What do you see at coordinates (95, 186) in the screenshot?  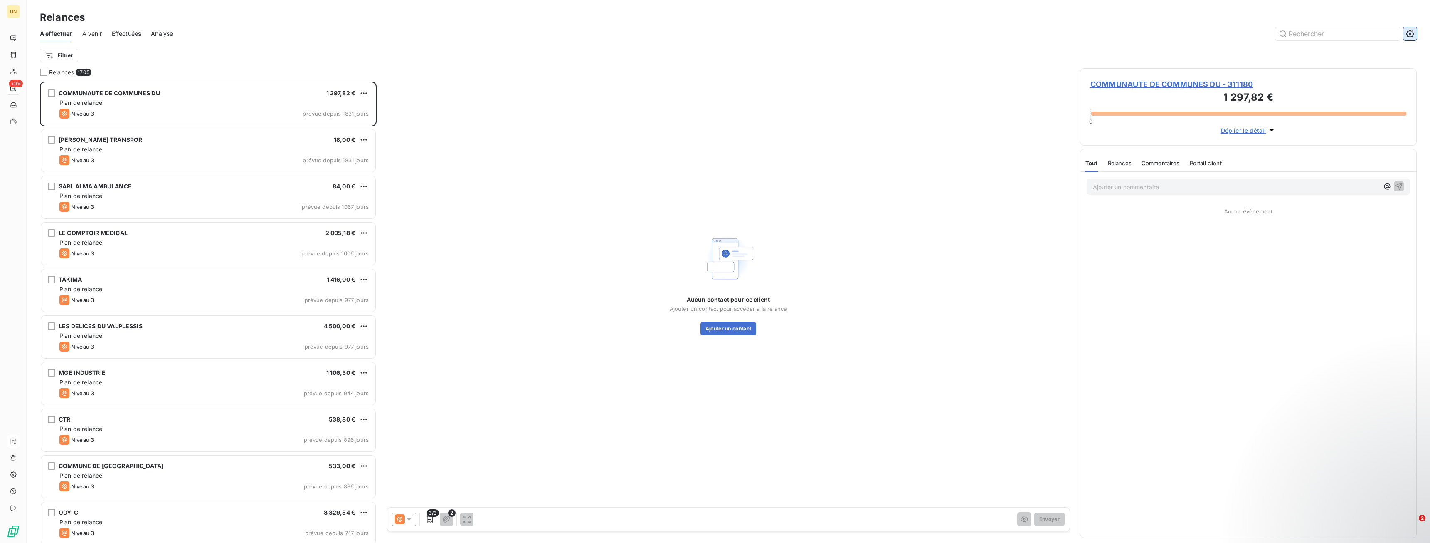 I see `span: SARL ALMA AMBULANCE` at bounding box center [95, 186].